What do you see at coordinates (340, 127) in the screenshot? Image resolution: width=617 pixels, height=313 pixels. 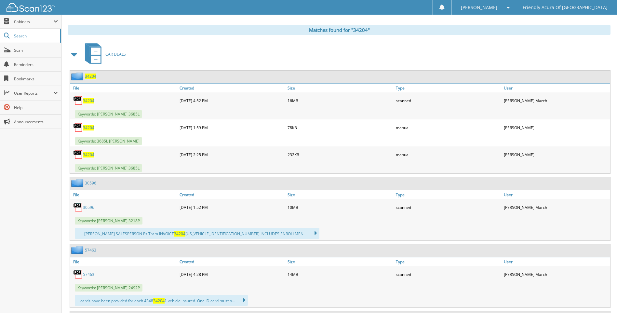 I see `div: 78KB` at bounding box center [340, 127].